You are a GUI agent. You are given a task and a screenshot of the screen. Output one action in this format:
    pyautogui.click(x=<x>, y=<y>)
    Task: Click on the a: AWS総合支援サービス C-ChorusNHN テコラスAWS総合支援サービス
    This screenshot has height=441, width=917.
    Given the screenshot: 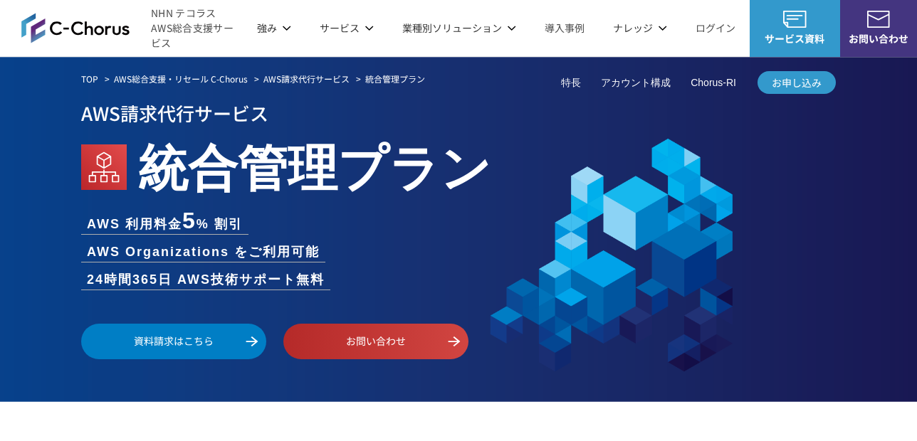 What is the action you would take?
    pyautogui.click(x=132, y=28)
    